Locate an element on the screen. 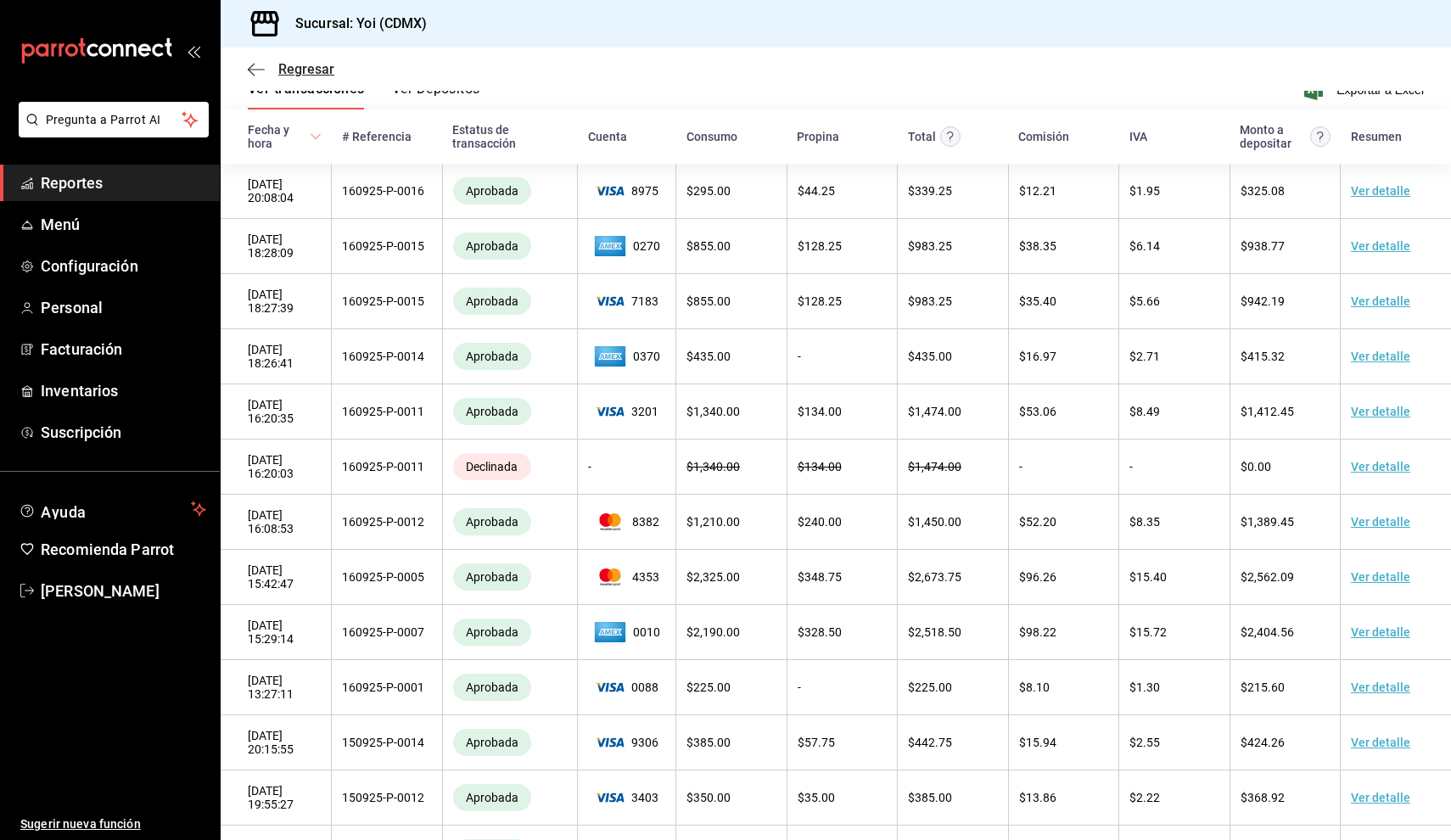  span: $ 6.14 is located at coordinates (1145, 246).